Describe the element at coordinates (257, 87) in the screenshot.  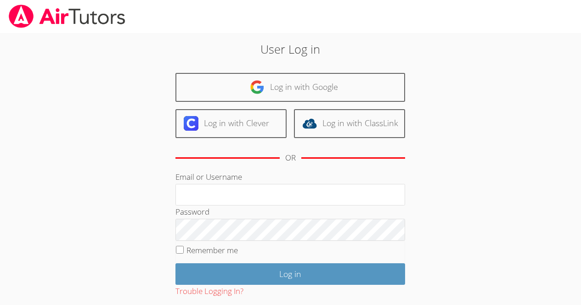
I see `img: google-logo-50288ca7cdecda66e5e0955fdab243c47b7ad437acaf1139b6f446037453330a.svg` at that location.